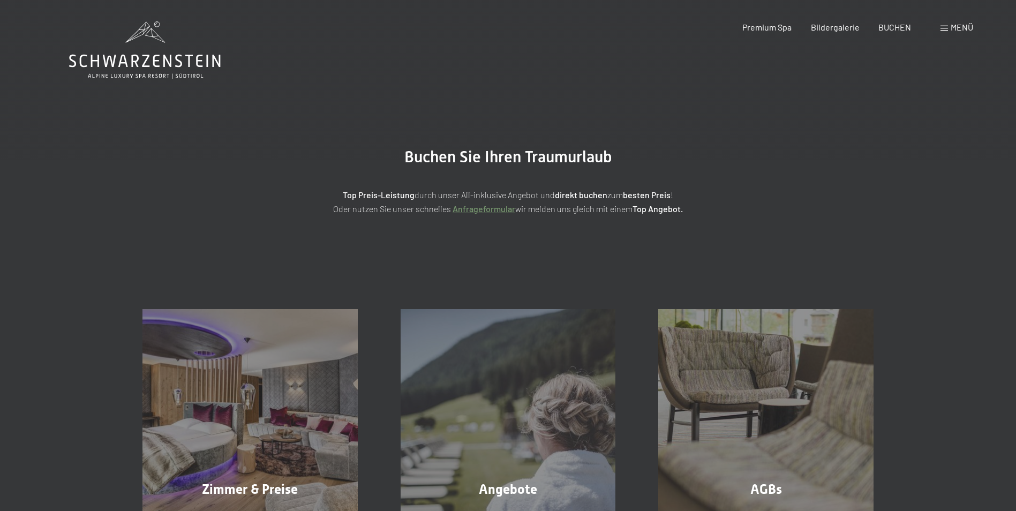 The image size is (1016, 511). I want to click on span: Menü, so click(962, 27).